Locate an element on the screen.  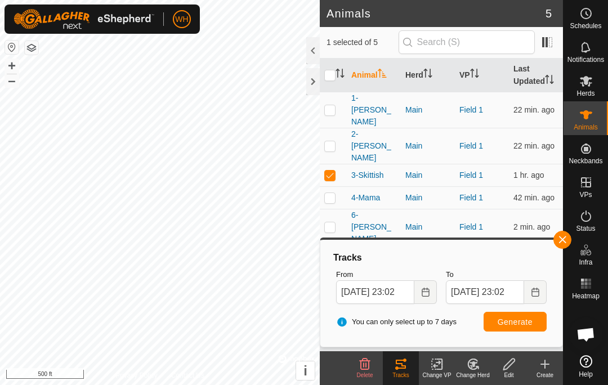
span: Schedules is located at coordinates (586, 26).